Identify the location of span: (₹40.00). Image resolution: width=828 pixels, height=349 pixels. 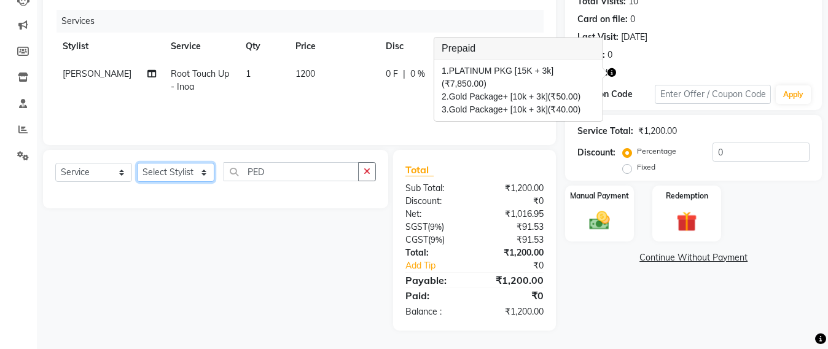
(564, 109).